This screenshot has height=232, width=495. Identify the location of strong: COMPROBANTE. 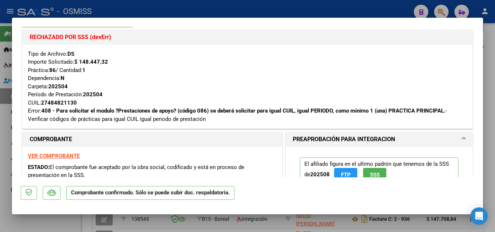
(51, 139).